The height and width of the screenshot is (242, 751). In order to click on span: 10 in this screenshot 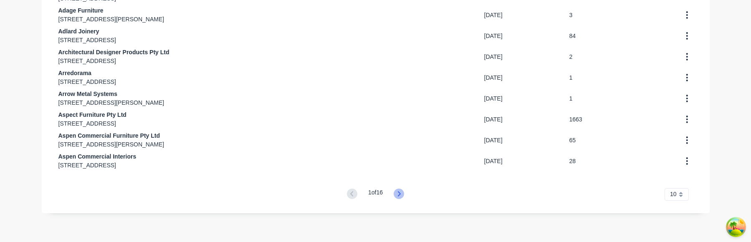, I will do `click(673, 194)`.